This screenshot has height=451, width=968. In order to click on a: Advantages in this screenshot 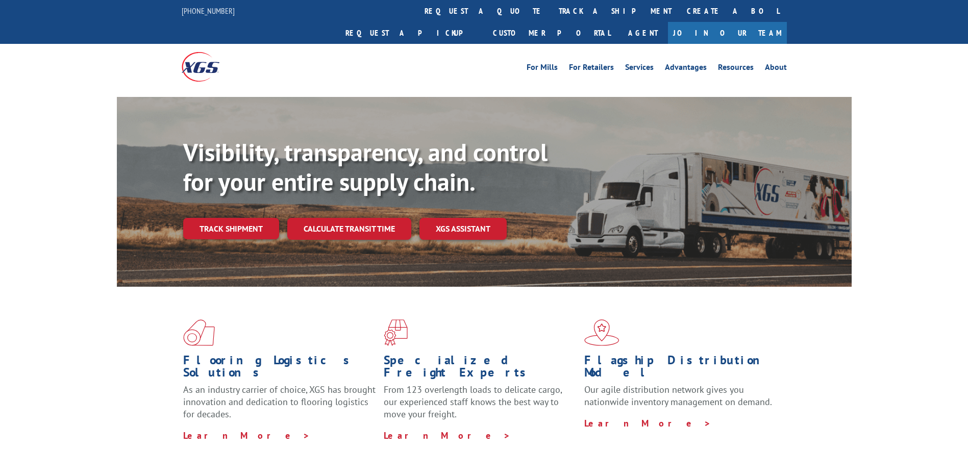, I will do `click(686, 69)`.